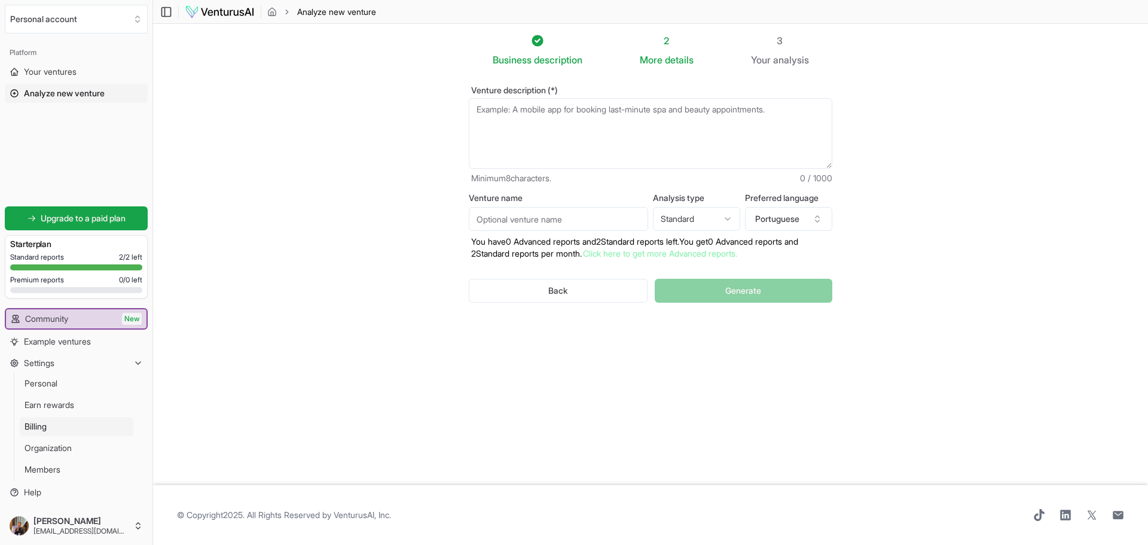 Image resolution: width=1148 pixels, height=545 pixels. What do you see at coordinates (49, 405) in the screenshot?
I see `span: Earn rewards` at bounding box center [49, 405].